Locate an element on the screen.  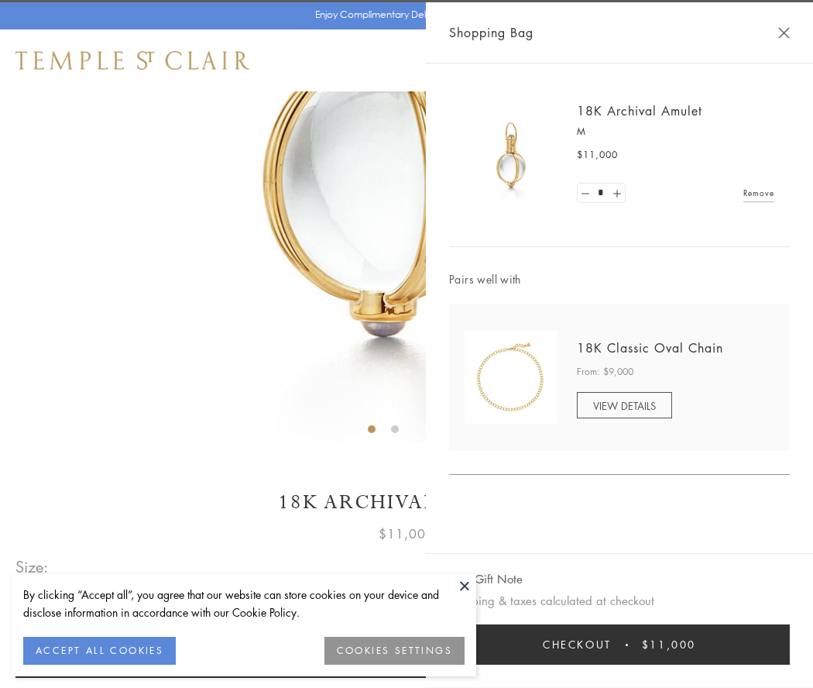
button: Close Shopping Bag is located at coordinates (784, 33).